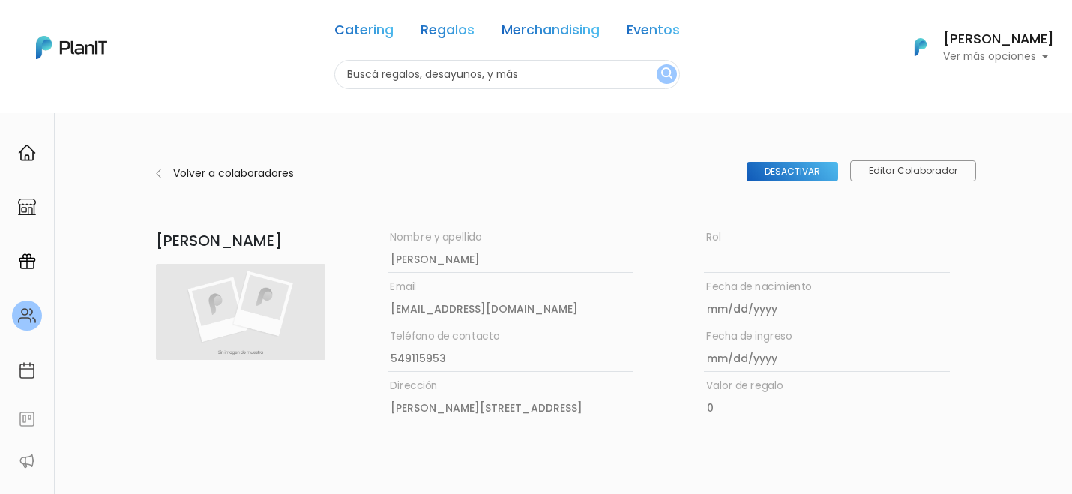  I want to click on img: planit_placeholder-9427b205c7ae5e9bf800e9d23d5b17a34c4c1a44177066c4629bad40f2d9547d.png, so click(241, 312).